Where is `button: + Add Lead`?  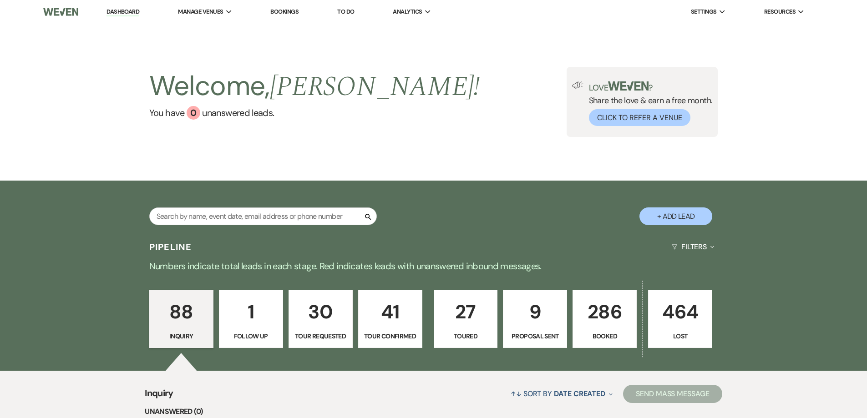 button: + Add Lead is located at coordinates (676, 216).